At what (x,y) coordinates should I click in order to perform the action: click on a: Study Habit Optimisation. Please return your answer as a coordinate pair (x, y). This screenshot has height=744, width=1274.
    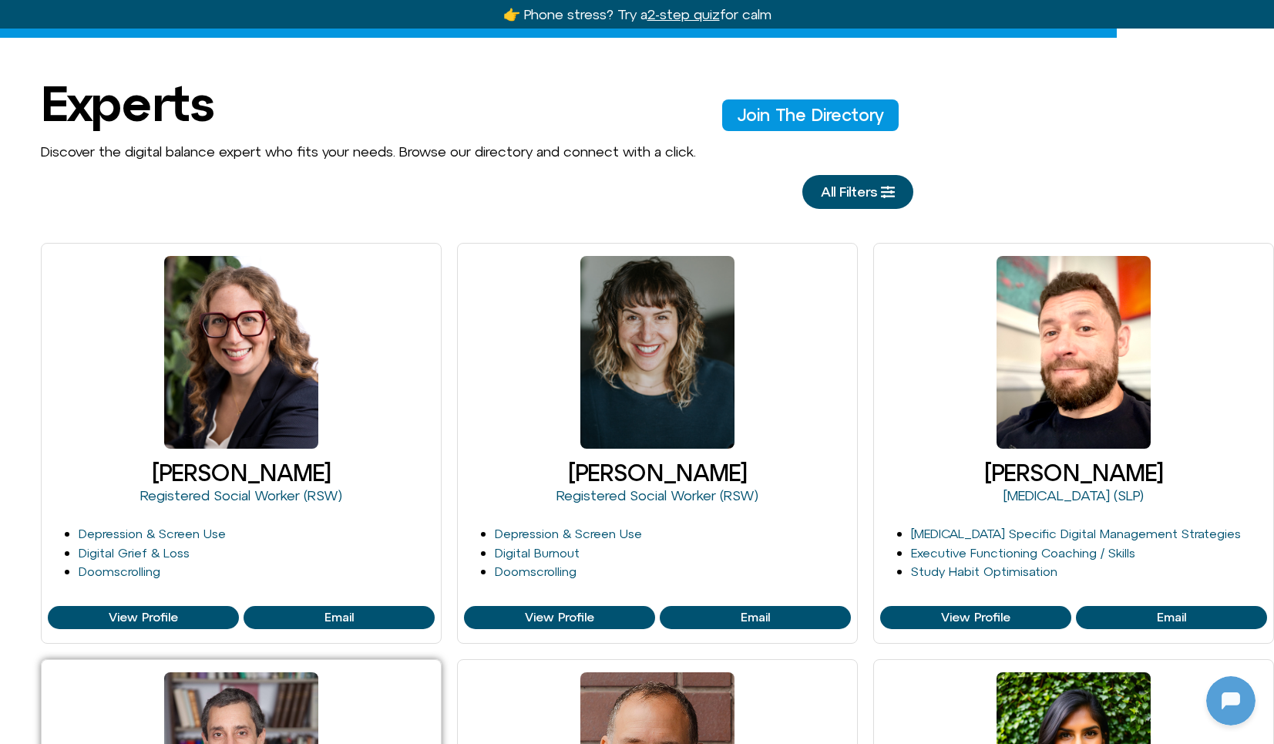
    Looking at the image, I should click on (984, 571).